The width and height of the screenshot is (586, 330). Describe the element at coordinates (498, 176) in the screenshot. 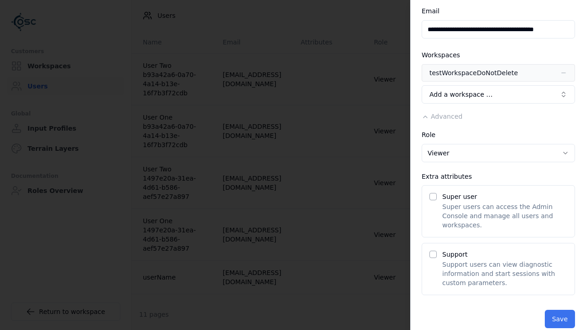

I see `div: Extra attributes` at that location.